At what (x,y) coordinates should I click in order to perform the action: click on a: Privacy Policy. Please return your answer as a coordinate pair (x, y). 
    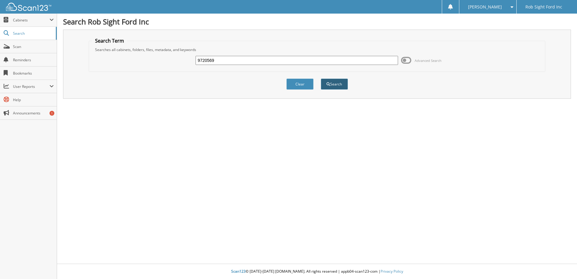
    Looking at the image, I should click on (392, 271).